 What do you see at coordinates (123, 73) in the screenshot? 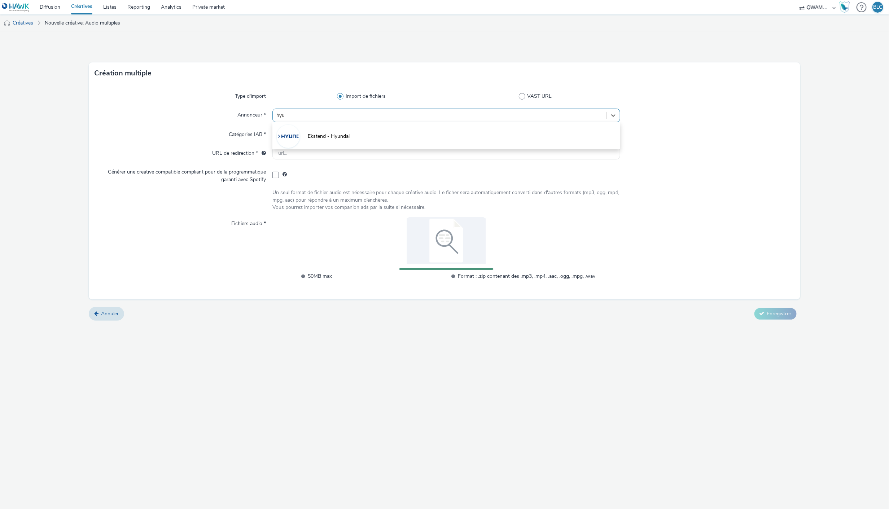
I see `h3: Création multiple` at bounding box center [123, 73].